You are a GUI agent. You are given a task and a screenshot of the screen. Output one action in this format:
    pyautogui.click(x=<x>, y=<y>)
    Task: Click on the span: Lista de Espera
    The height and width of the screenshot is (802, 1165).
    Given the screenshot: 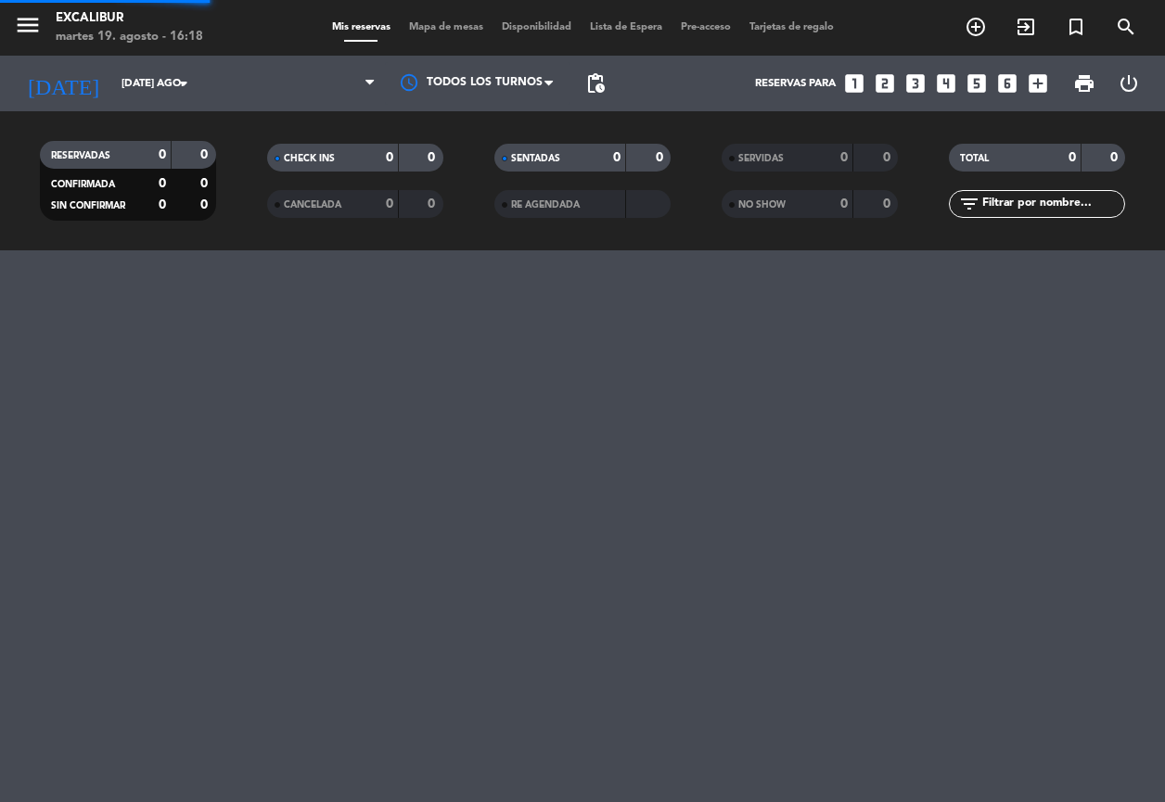 What is the action you would take?
    pyautogui.click(x=626, y=27)
    